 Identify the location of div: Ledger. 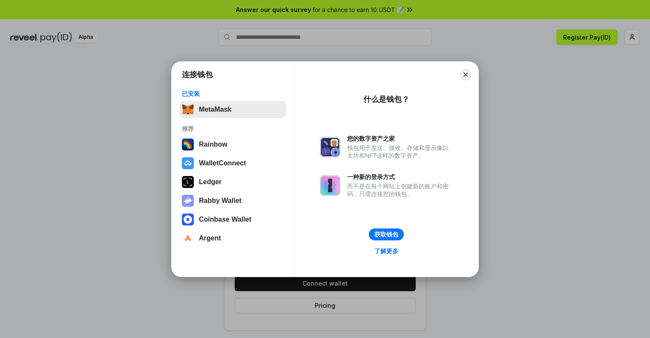
(210, 182).